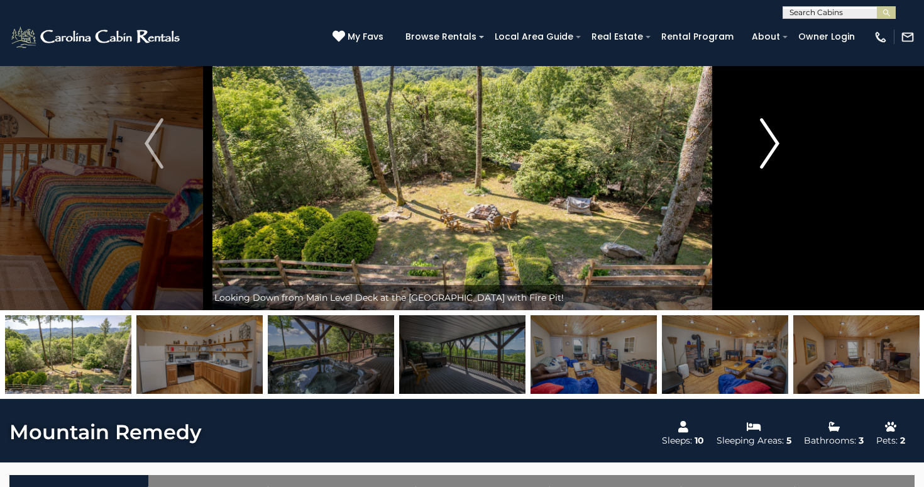  What do you see at coordinates (593, 354) in the screenshot?
I see `img: 163266982` at bounding box center [593, 354].